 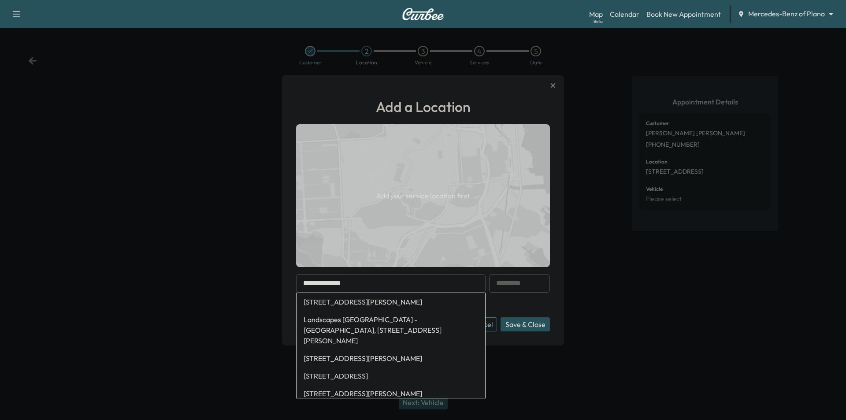 What do you see at coordinates (423, 196) in the screenshot?
I see `img: empty-map-CL6vilOE.png` at bounding box center [423, 196].